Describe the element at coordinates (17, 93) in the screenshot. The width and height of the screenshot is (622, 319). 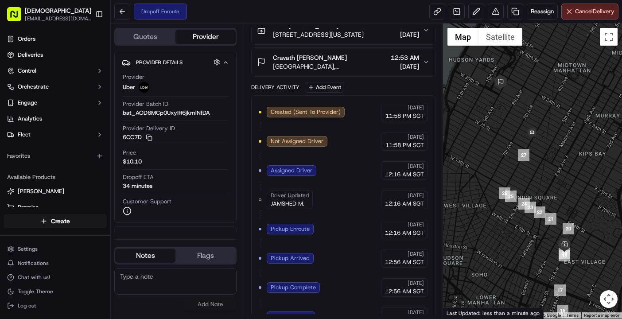
I see `img: 1736555255976-a54dd68f-1ca7-489b-9aae-adbdc363a1c4` at that location.